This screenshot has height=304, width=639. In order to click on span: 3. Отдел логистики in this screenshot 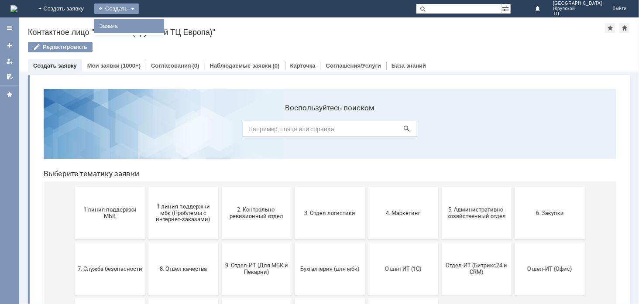, I will do `click(293, 130)`.